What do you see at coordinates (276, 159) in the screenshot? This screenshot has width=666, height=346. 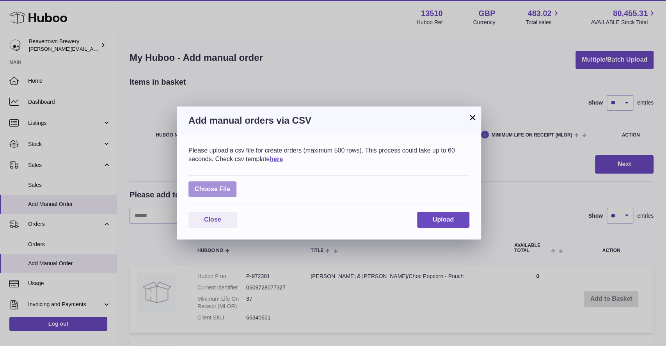 I see `a: here` at bounding box center [276, 159].